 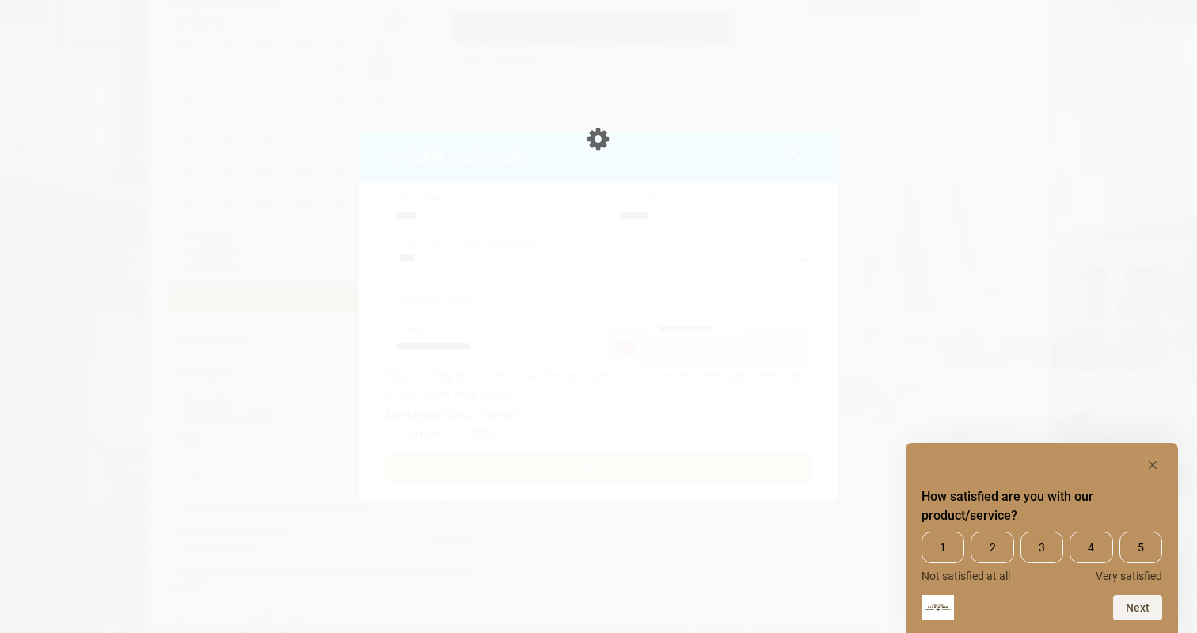 I want to click on h2: How satisfied are you with our product/service? Select an option from 1 to 5, with 1 being Not sa..., so click(x=1042, y=506).